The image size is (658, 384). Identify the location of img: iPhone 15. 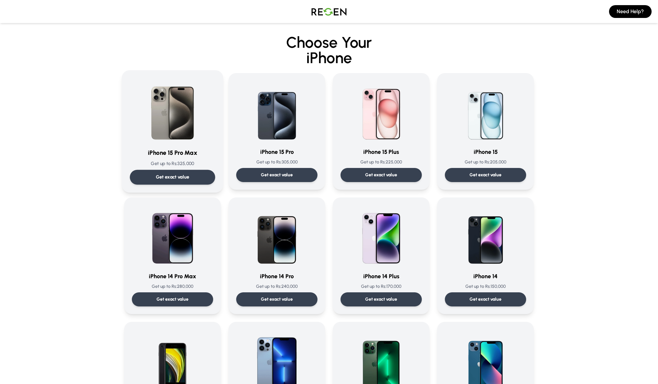
(486, 111).